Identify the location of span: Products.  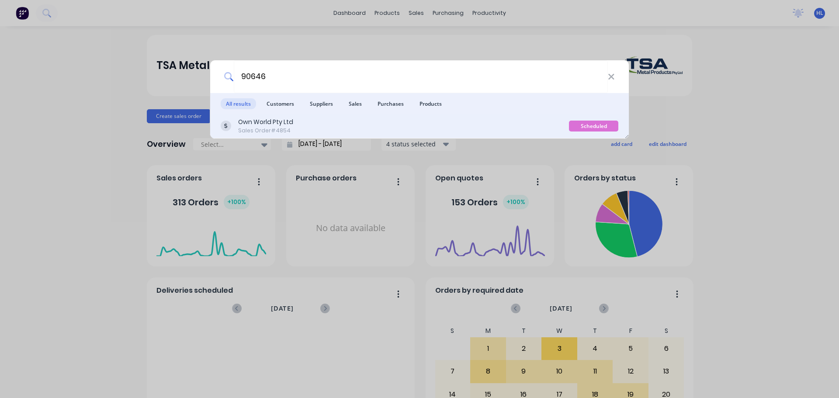
(431, 104).